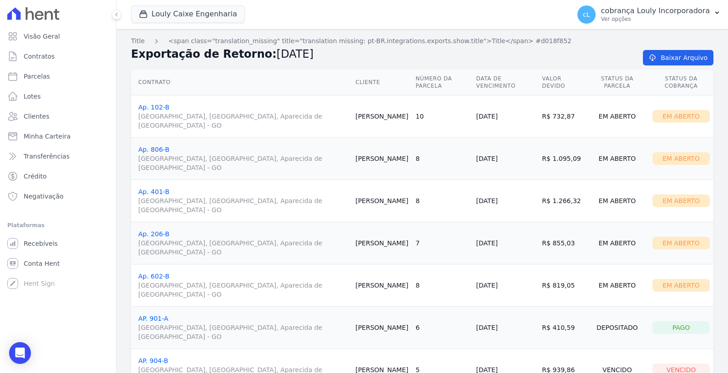 This screenshot has width=728, height=373. What do you see at coordinates (188, 14) in the screenshot?
I see `button: Louly Caixe Engenharia` at bounding box center [188, 14].